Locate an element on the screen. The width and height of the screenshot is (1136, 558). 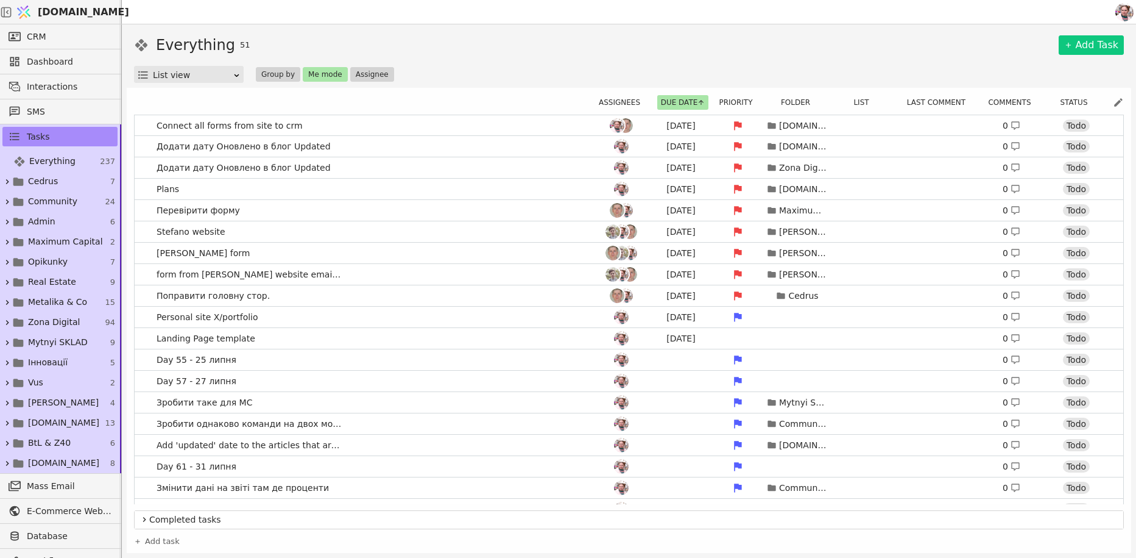
button: Group by is located at coordinates (278, 74).